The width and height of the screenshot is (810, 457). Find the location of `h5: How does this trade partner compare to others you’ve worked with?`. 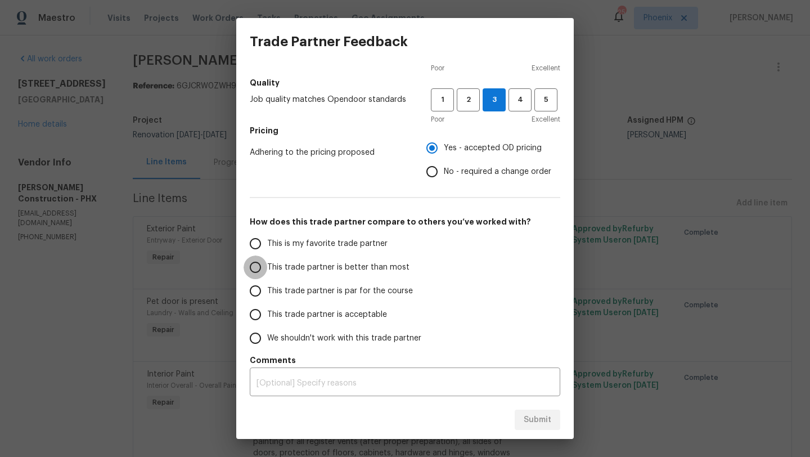

h5: How does this trade partner compare to others you’ve worked with? is located at coordinates (405, 222).